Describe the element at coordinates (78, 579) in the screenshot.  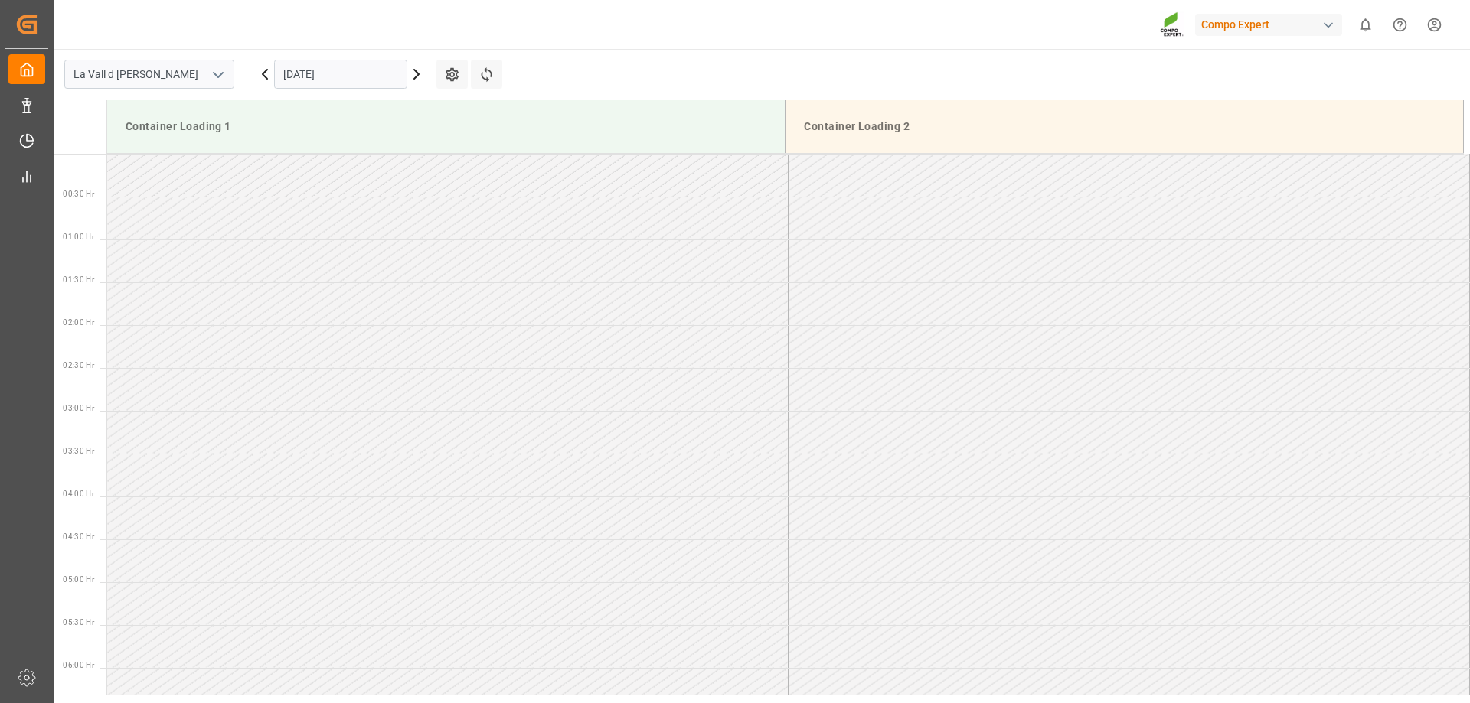
I see `span: 05:00 Hr` at that location.